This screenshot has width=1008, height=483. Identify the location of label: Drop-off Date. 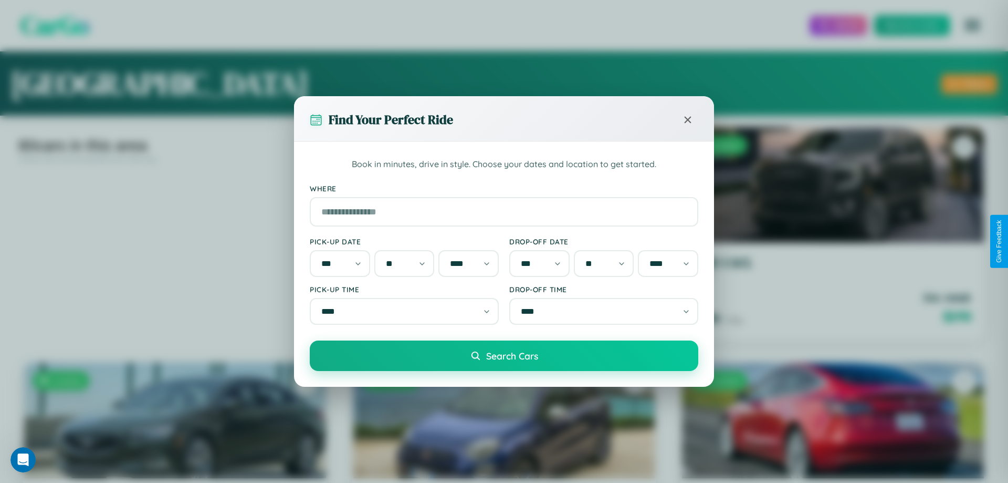
(604, 241).